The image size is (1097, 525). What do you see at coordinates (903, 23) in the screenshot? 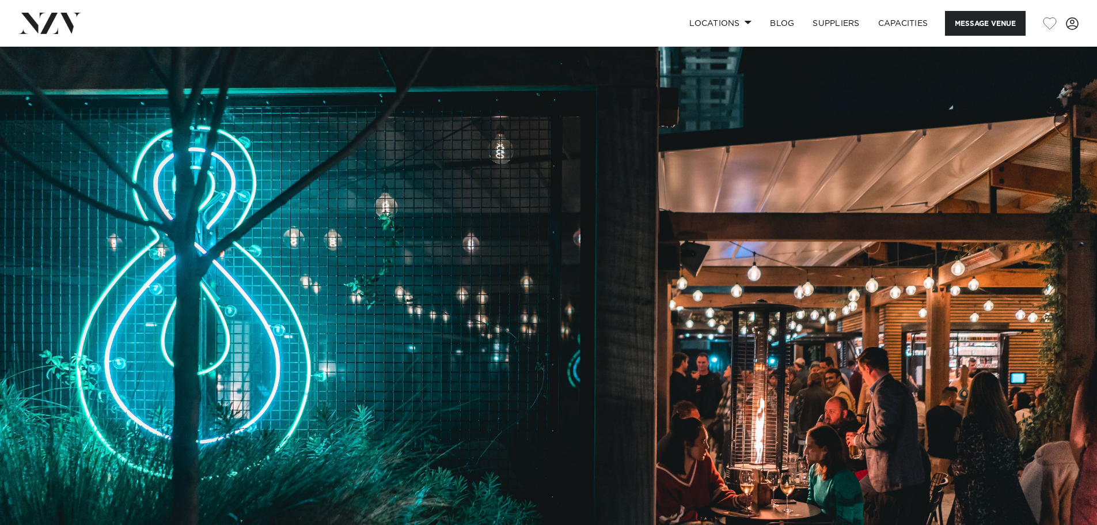
I see `a: Capacities` at bounding box center [903, 23].